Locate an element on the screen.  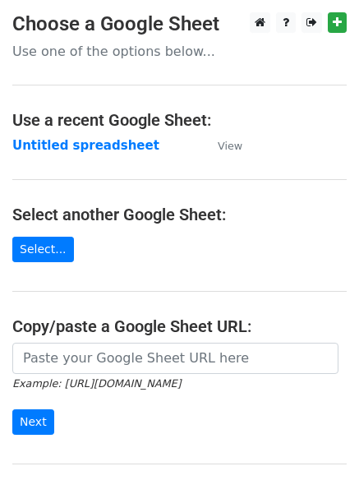
a: View is located at coordinates (222, 146).